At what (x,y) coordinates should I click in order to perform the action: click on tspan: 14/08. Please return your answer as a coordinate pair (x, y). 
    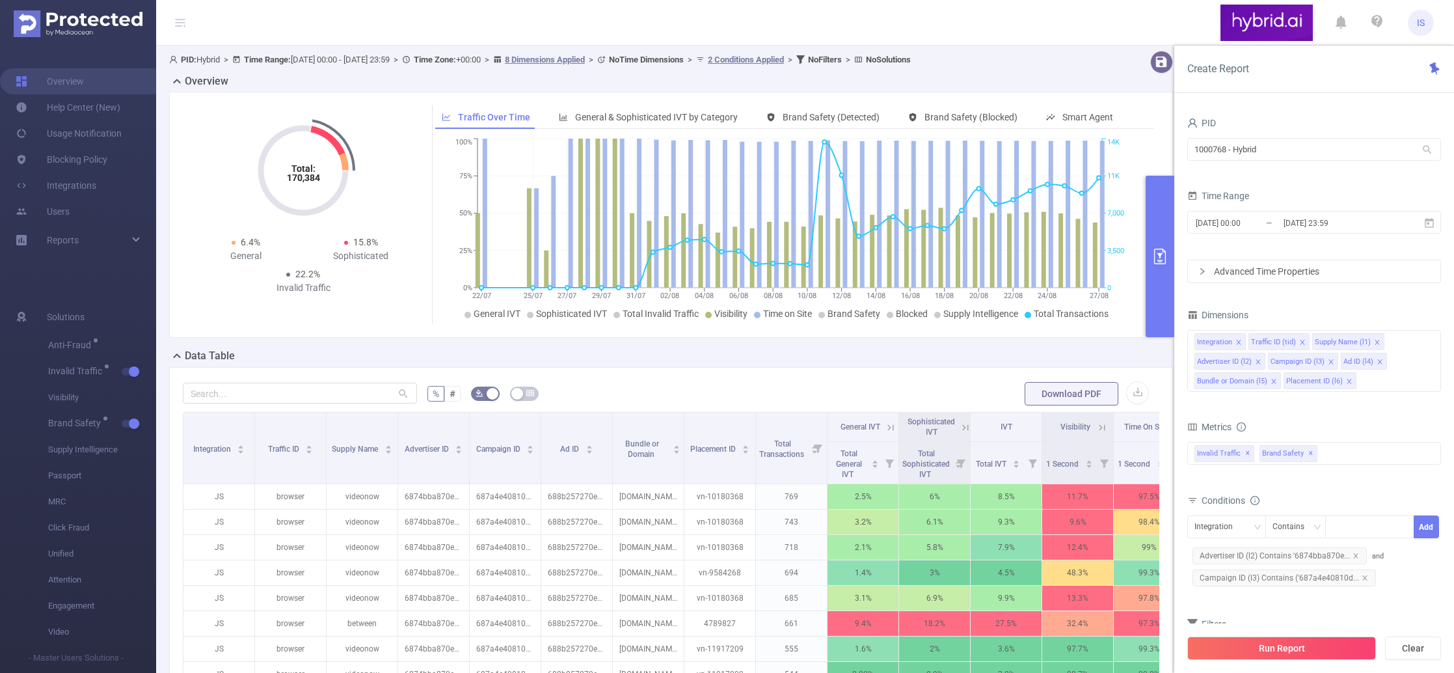
    Looking at the image, I should click on (876, 295).